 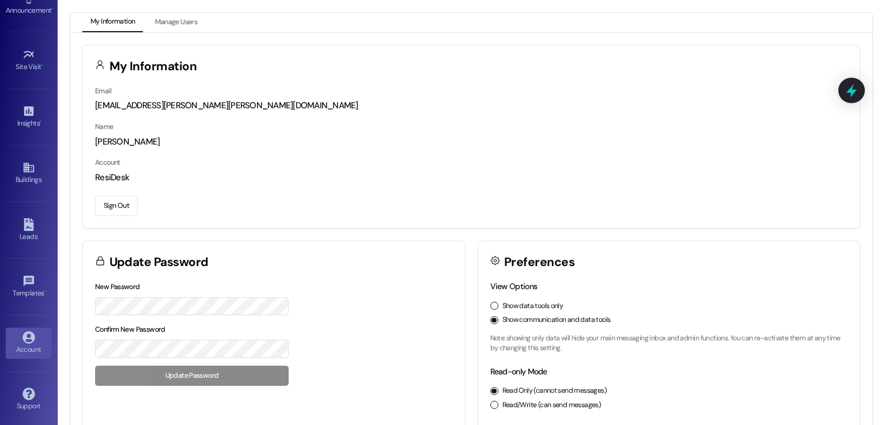 I want to click on a: Support, so click(x=29, y=400).